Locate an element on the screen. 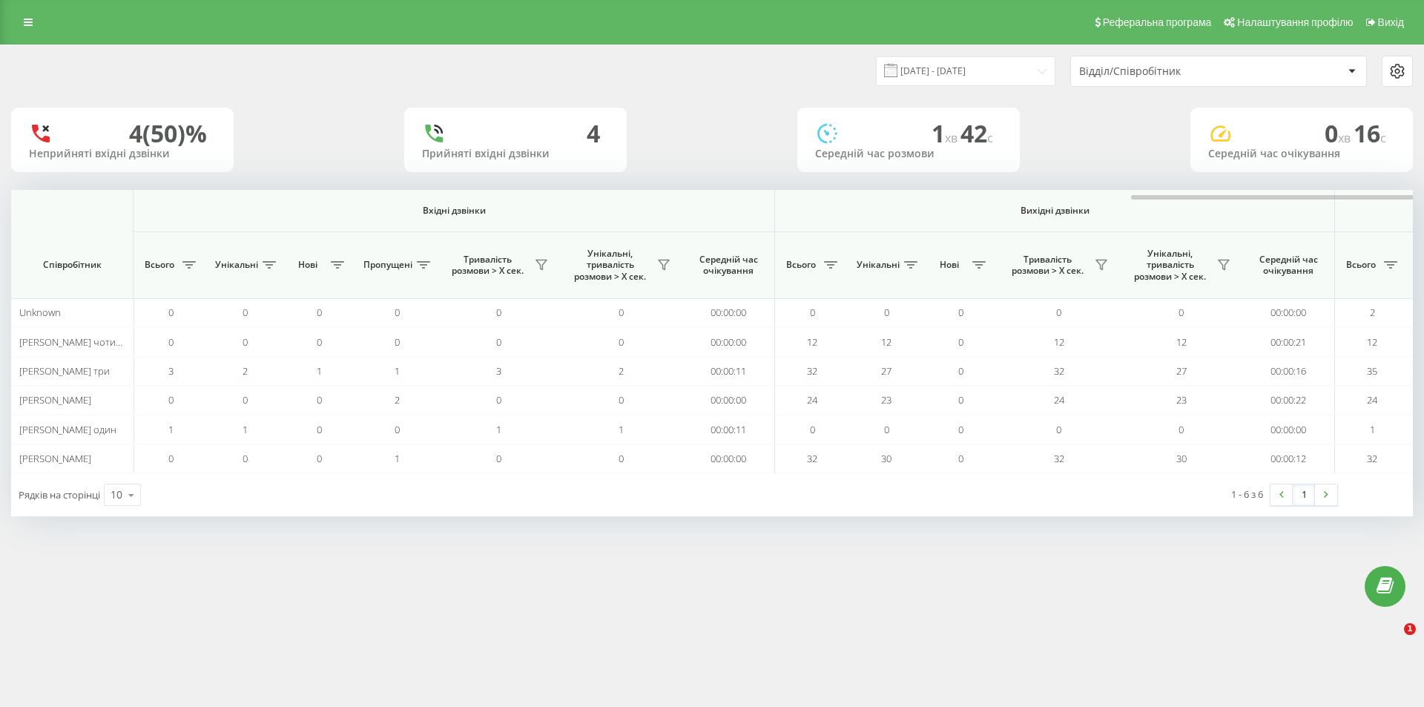 The image size is (1424, 707). span: Налаштування профілю is located at coordinates (1295, 22).